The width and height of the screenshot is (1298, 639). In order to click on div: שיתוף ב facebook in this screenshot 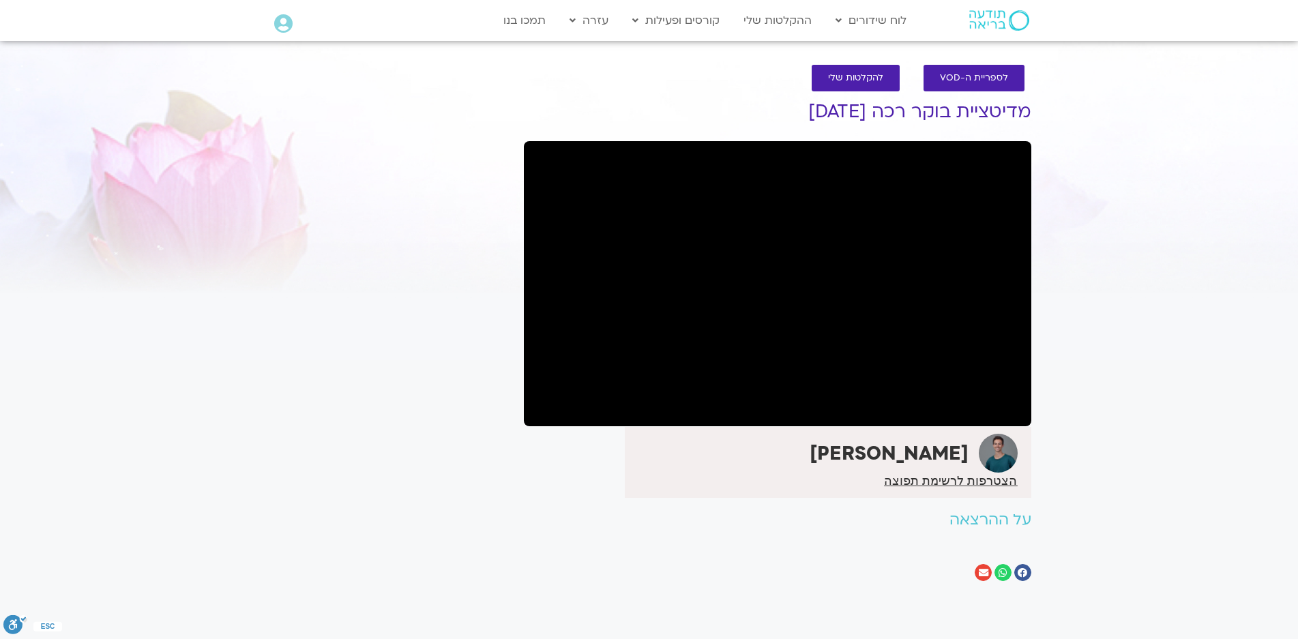, I will do `click(1022, 572)`.